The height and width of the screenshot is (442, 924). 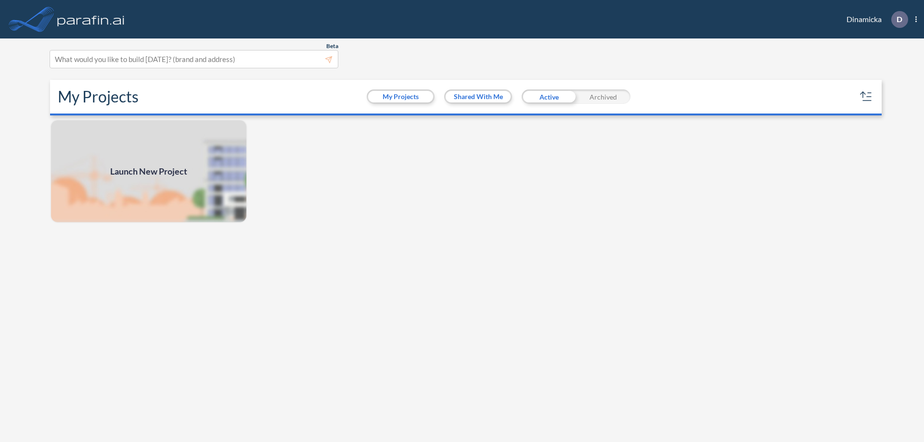 I want to click on img: add, so click(x=149, y=171).